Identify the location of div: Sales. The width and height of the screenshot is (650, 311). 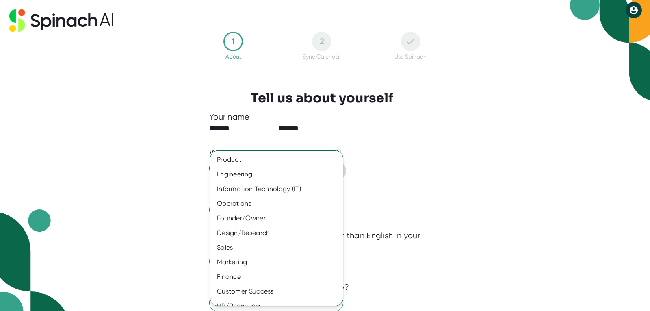
(279, 247).